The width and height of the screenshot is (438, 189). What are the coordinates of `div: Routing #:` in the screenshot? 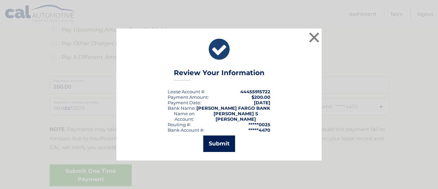 It's located at (179, 124).